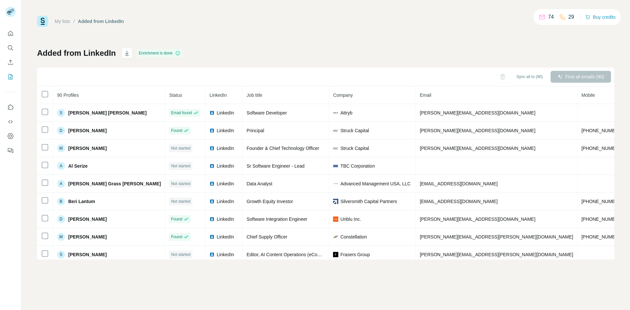 This screenshot has height=310, width=630. I want to click on div: Added from LinkedIn, so click(101, 21).